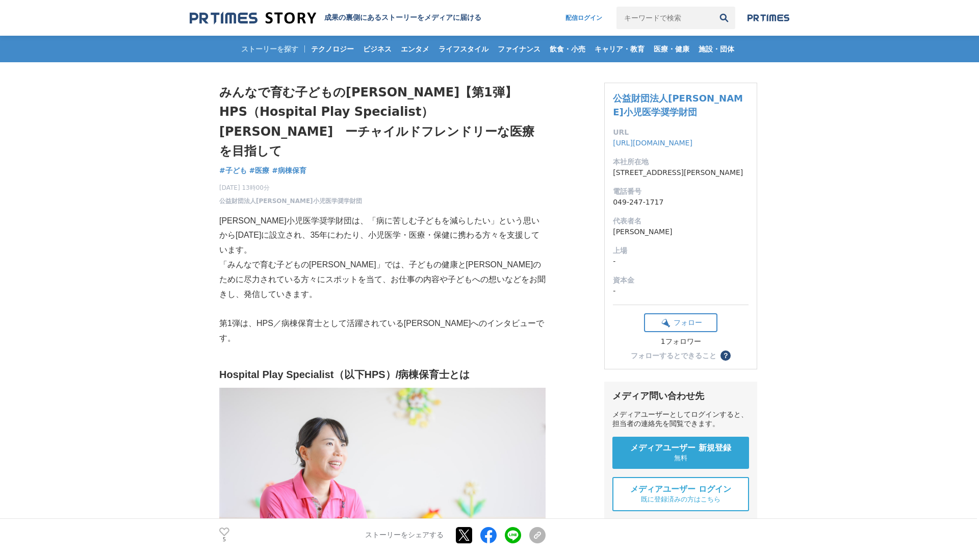 This screenshot has width=979, height=551. I want to click on a: エンタメ, so click(415, 49).